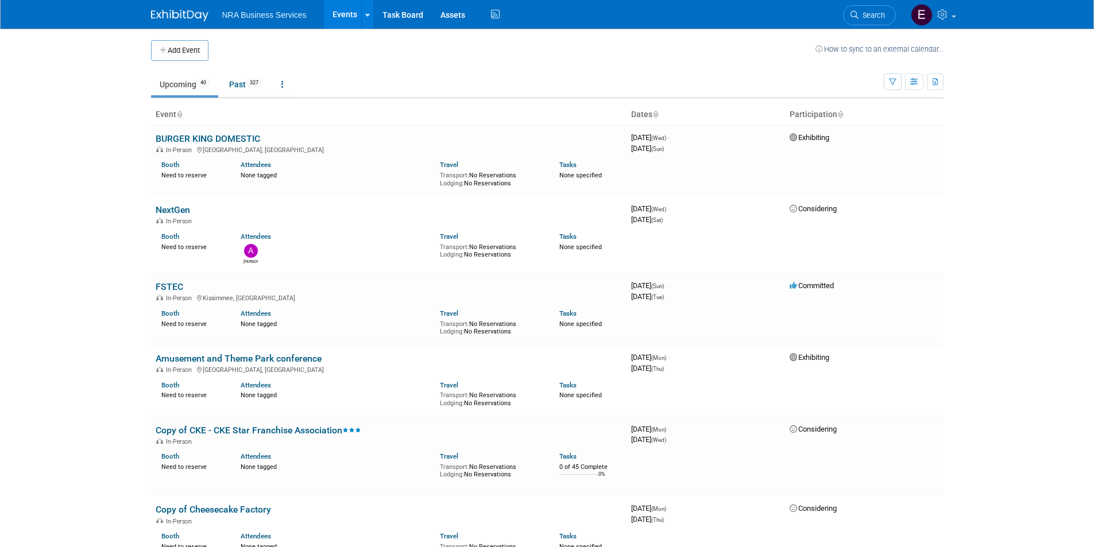 The height and width of the screenshot is (547, 1094). I want to click on span: (Thu), so click(657, 369).